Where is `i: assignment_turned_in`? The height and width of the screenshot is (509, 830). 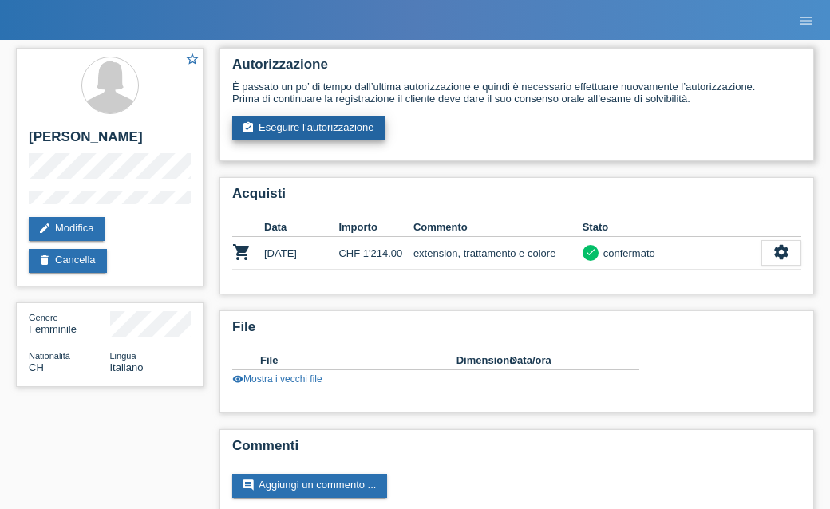 i: assignment_turned_in is located at coordinates (248, 128).